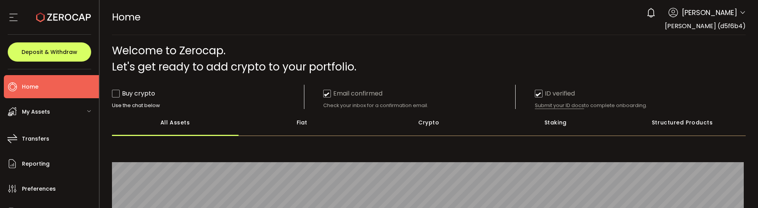 The height and width of the screenshot is (208, 758). What do you see at coordinates (302, 122) in the screenshot?
I see `div: Fiat` at bounding box center [302, 122].